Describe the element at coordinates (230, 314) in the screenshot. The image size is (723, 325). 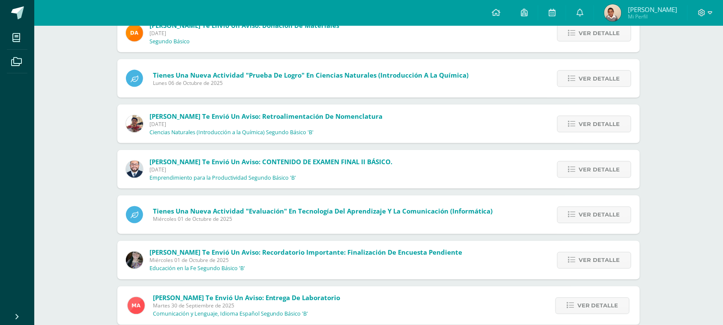
I see `p: Comunicación y Lenguaje, Idioma Español Segundo Básico 'B'` at that location.